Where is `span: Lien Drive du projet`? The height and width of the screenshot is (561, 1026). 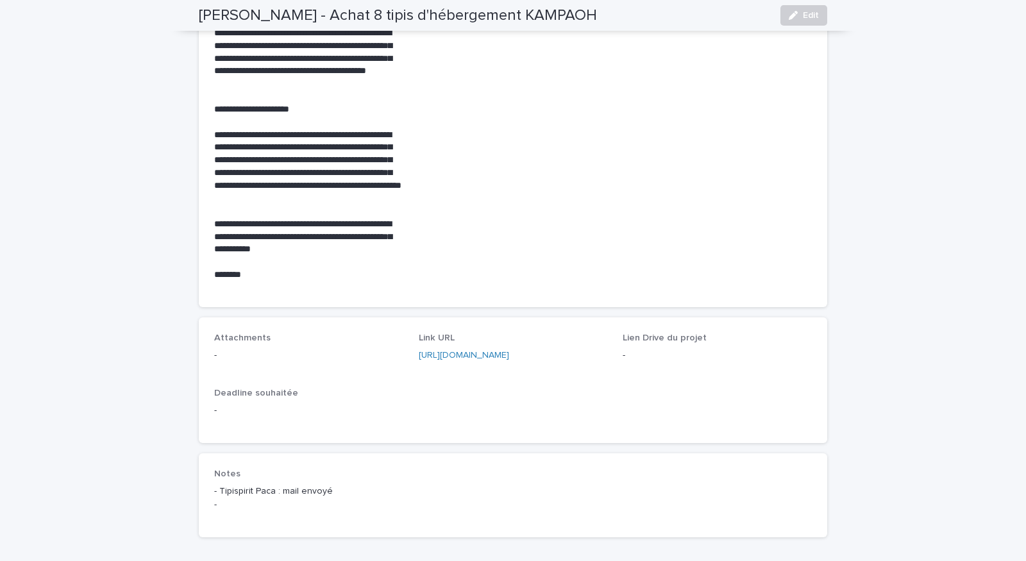
span: Lien Drive du projet is located at coordinates (664, 338).